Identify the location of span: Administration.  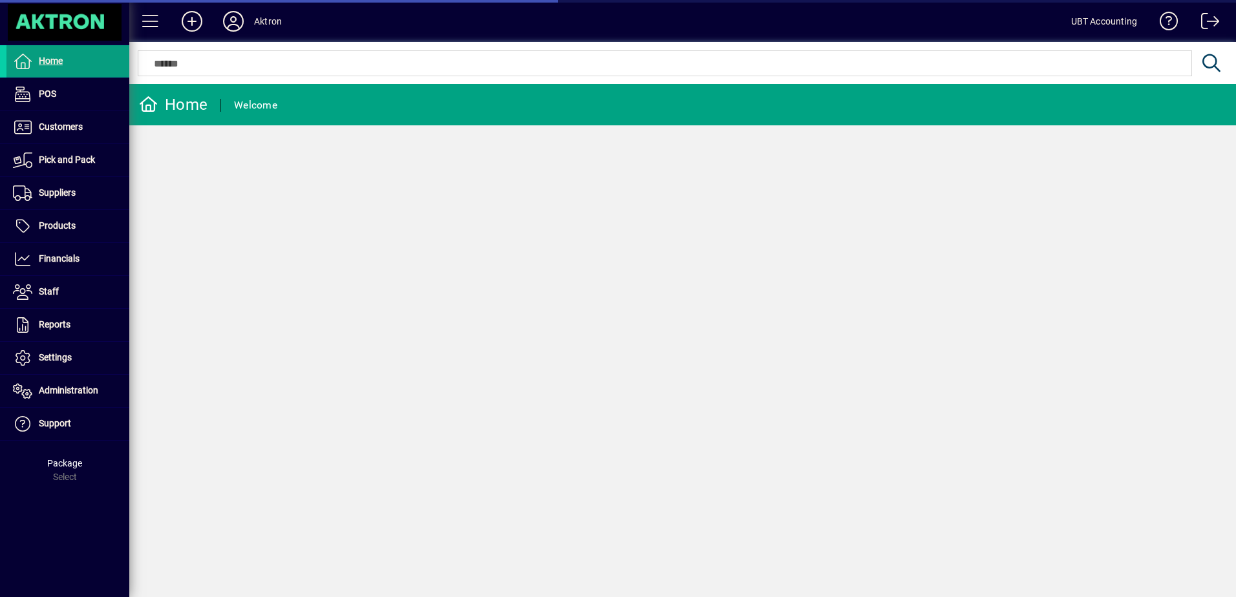
(69, 390).